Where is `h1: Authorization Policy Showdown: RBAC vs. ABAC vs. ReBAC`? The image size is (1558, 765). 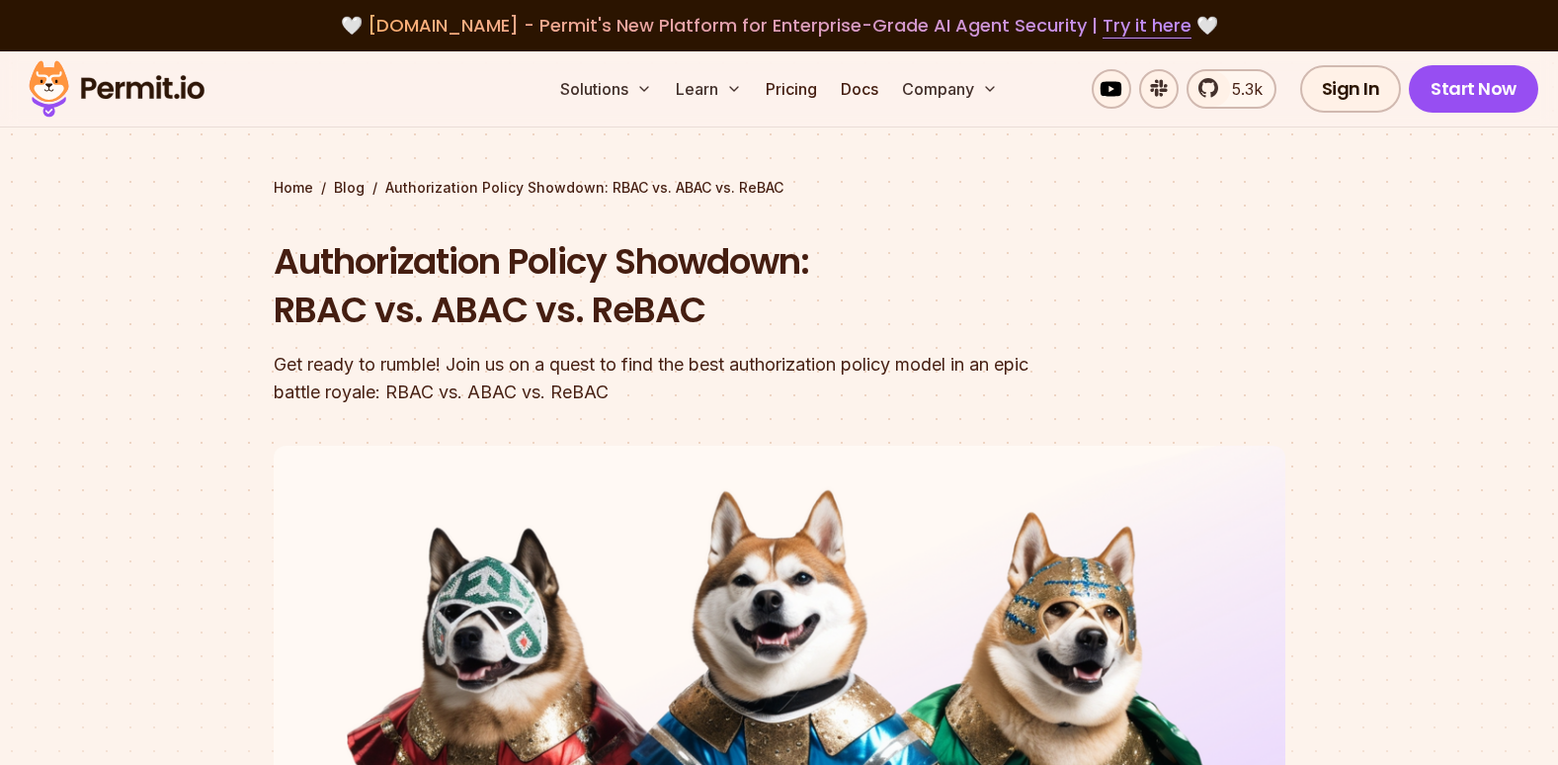
h1: Authorization Policy Showdown: RBAC vs. ABAC vs. ReBAC is located at coordinates (653, 286).